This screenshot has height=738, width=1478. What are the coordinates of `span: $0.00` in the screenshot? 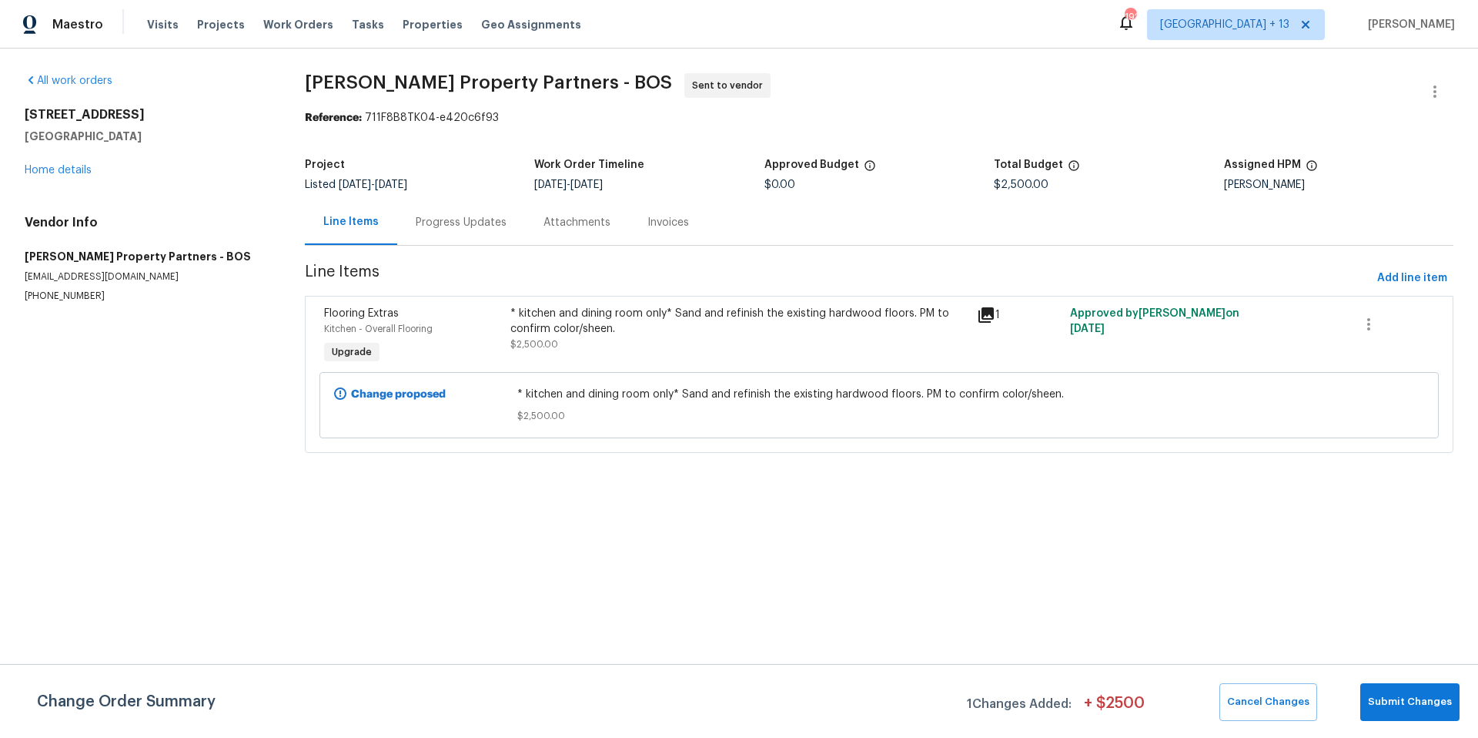 It's located at (780, 185).